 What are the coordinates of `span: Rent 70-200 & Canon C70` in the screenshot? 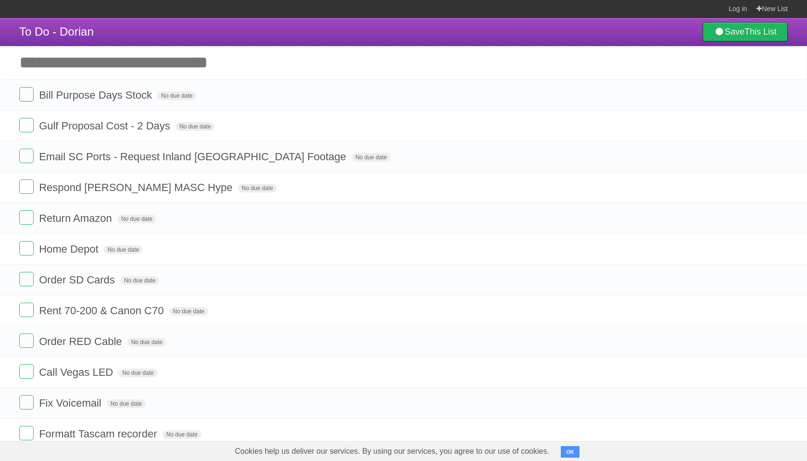 It's located at (102, 310).